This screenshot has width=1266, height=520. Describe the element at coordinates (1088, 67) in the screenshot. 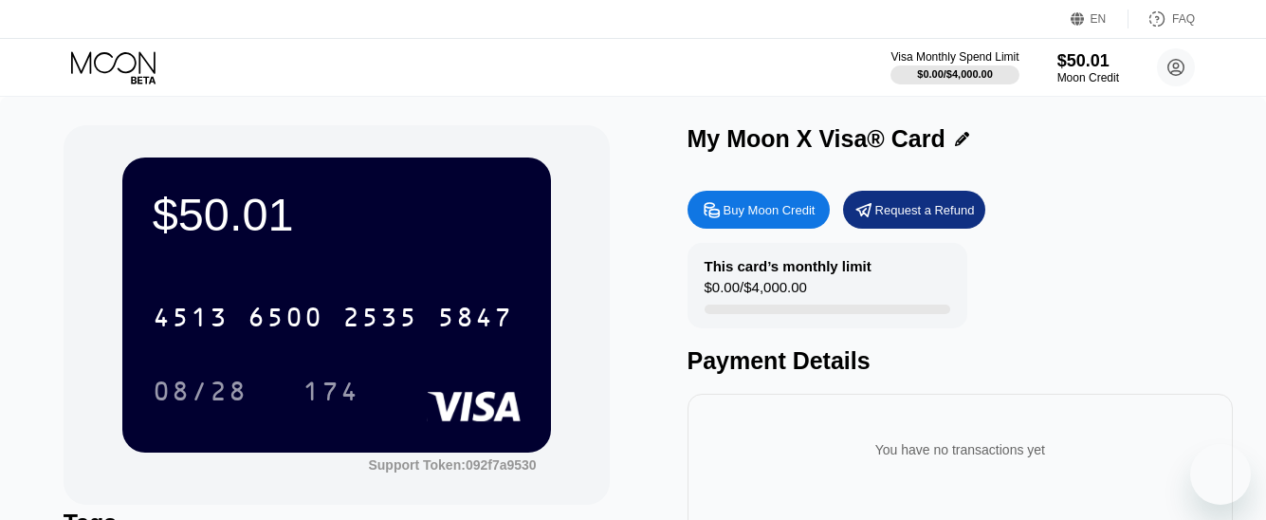

I see `div: $50.01Moon Credit` at that location.